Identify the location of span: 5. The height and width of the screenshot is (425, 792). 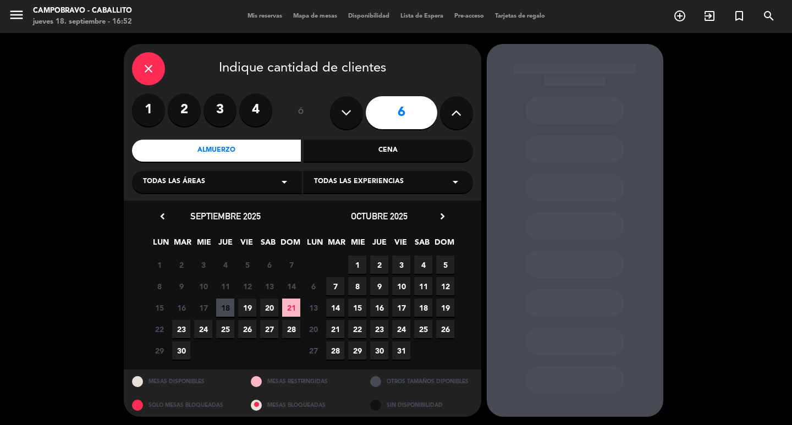
(445, 264).